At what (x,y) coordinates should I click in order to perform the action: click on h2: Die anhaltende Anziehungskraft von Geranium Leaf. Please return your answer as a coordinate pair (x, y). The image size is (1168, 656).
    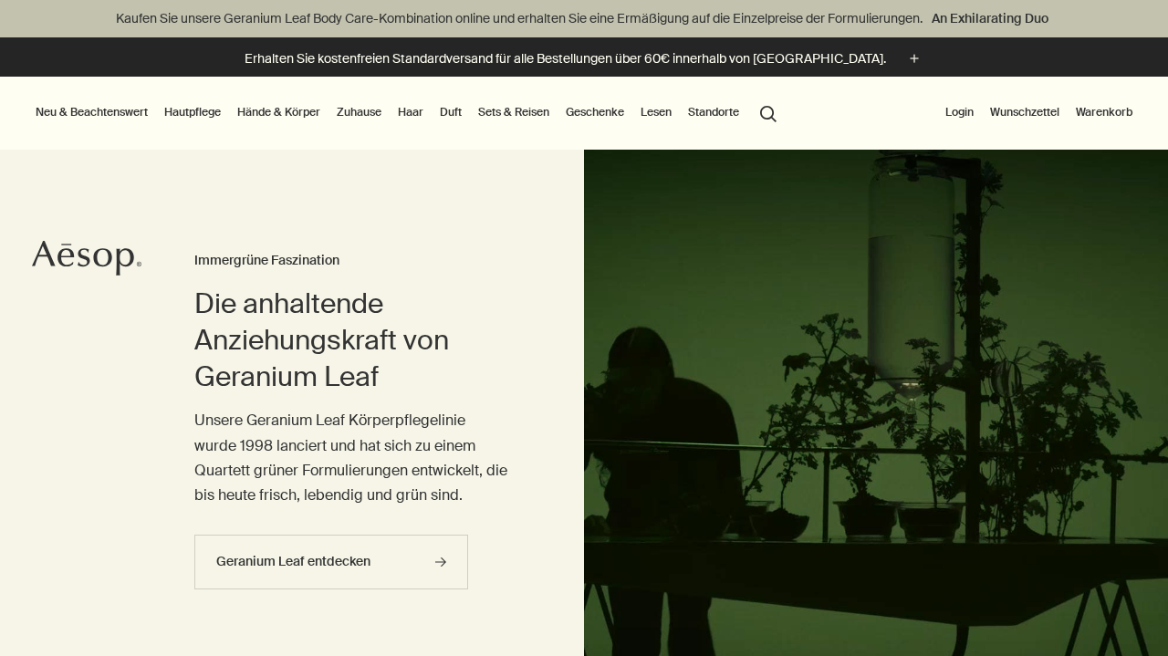
    Looking at the image, I should click on (352, 340).